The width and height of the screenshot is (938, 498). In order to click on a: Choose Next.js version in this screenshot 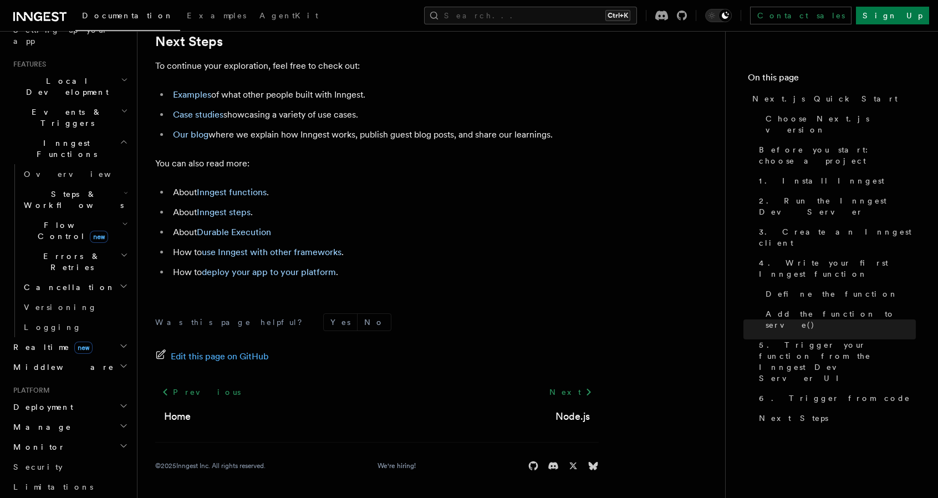, I will do `click(838, 124)`.